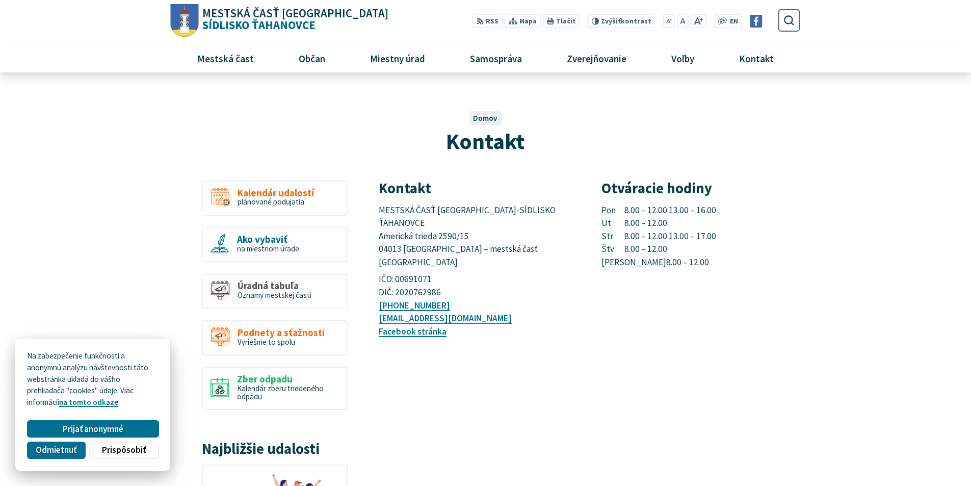 Image resolution: width=971 pixels, height=486 pixels. I want to click on a: na tomto odkaze, so click(89, 402).